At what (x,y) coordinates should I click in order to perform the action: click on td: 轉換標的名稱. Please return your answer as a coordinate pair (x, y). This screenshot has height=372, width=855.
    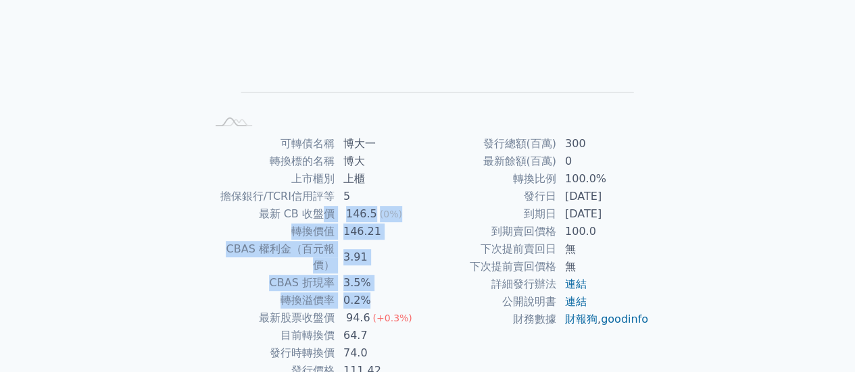
    Looking at the image, I should click on (270, 161).